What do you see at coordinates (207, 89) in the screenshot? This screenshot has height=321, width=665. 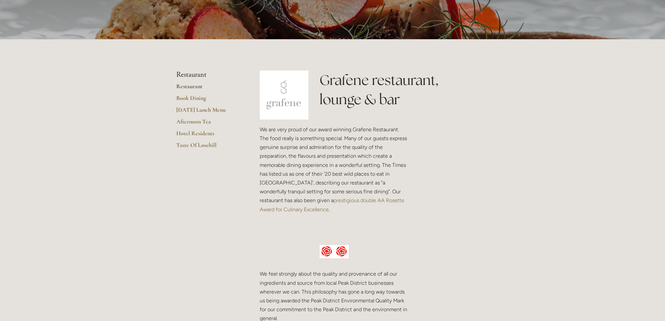 I see `a: Restaurant` at bounding box center [207, 89].